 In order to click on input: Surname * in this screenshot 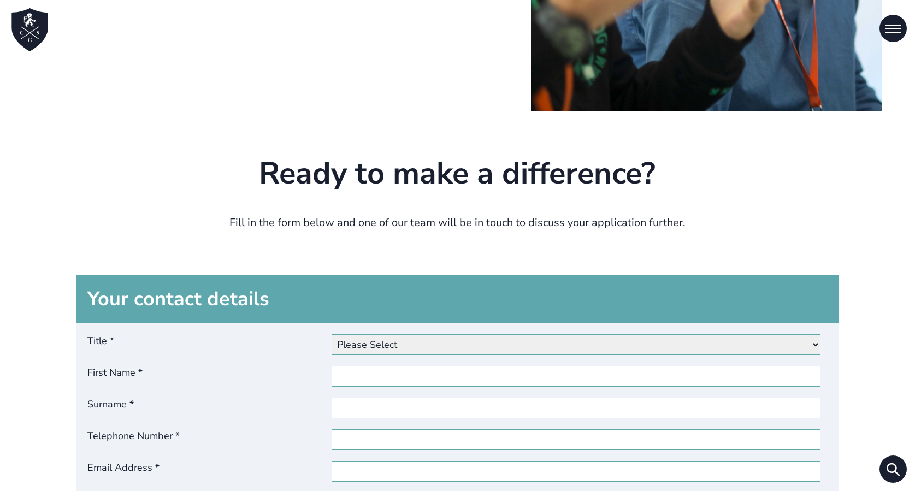, I will do `click(576, 408)`.